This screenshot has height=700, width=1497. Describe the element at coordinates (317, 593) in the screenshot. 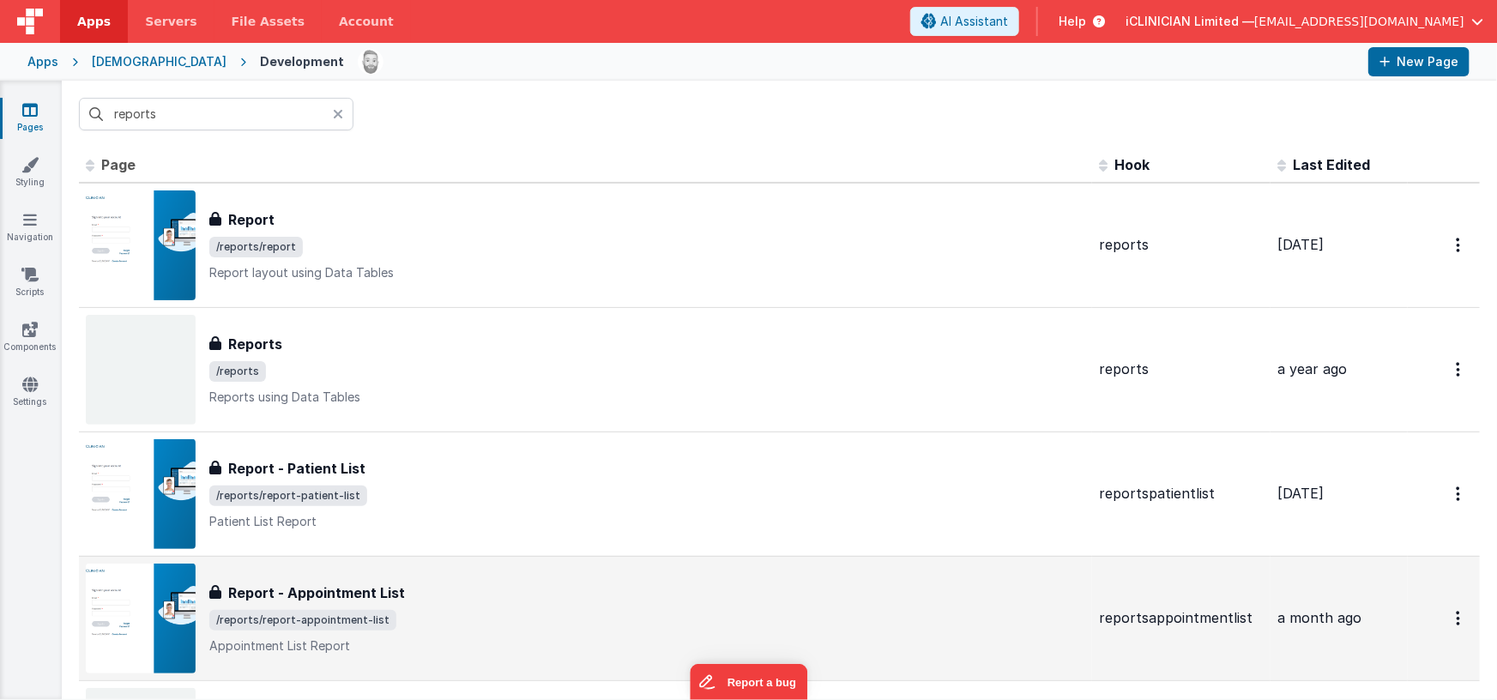

I see `h3: Report - Appointment List` at that location.